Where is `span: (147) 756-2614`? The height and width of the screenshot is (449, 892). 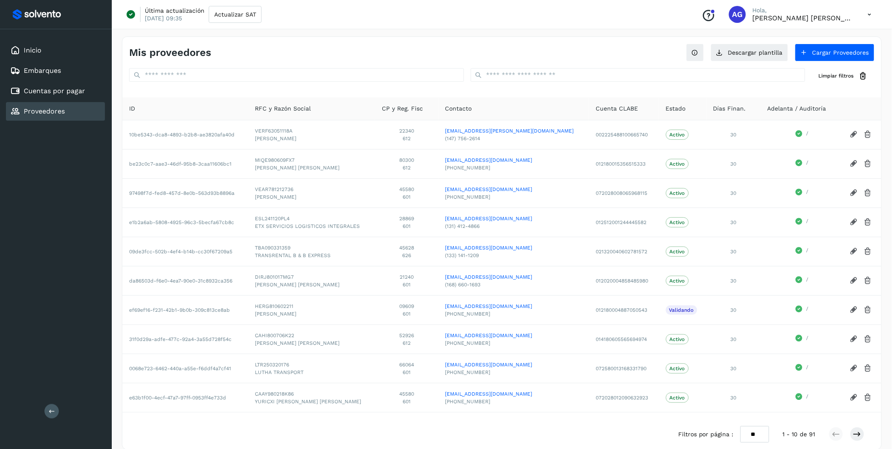 span: (147) 756-2614 is located at coordinates (514, 138).